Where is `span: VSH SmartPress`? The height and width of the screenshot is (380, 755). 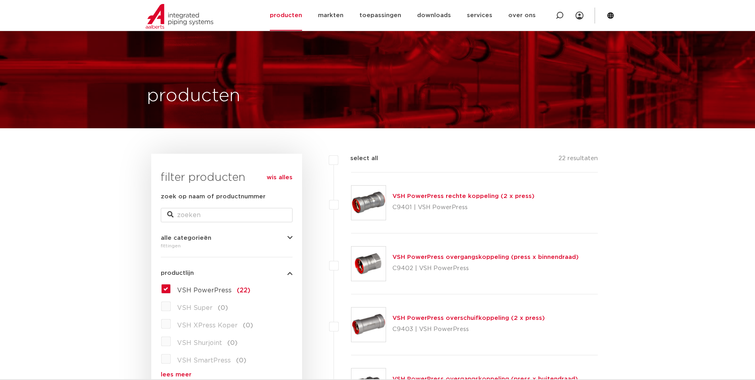
span: VSH SmartPress is located at coordinates (204, 360).